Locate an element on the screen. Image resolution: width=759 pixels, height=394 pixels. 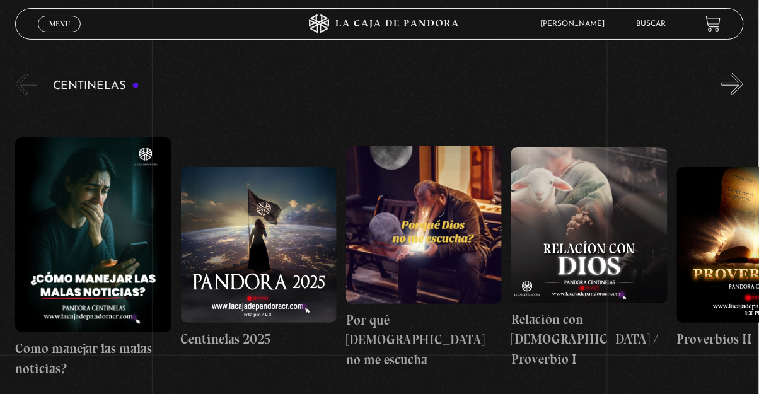
h4: Como manejar las malas noticias? is located at coordinates (93, 358).